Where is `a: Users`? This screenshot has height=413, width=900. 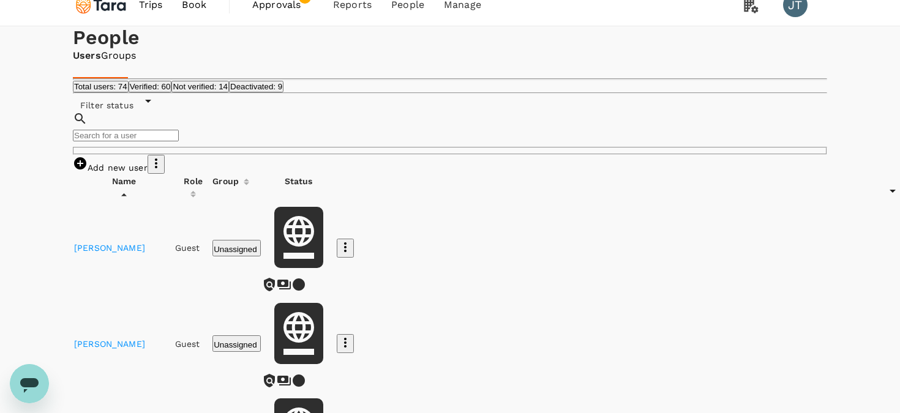
a: Users is located at coordinates (87, 56).